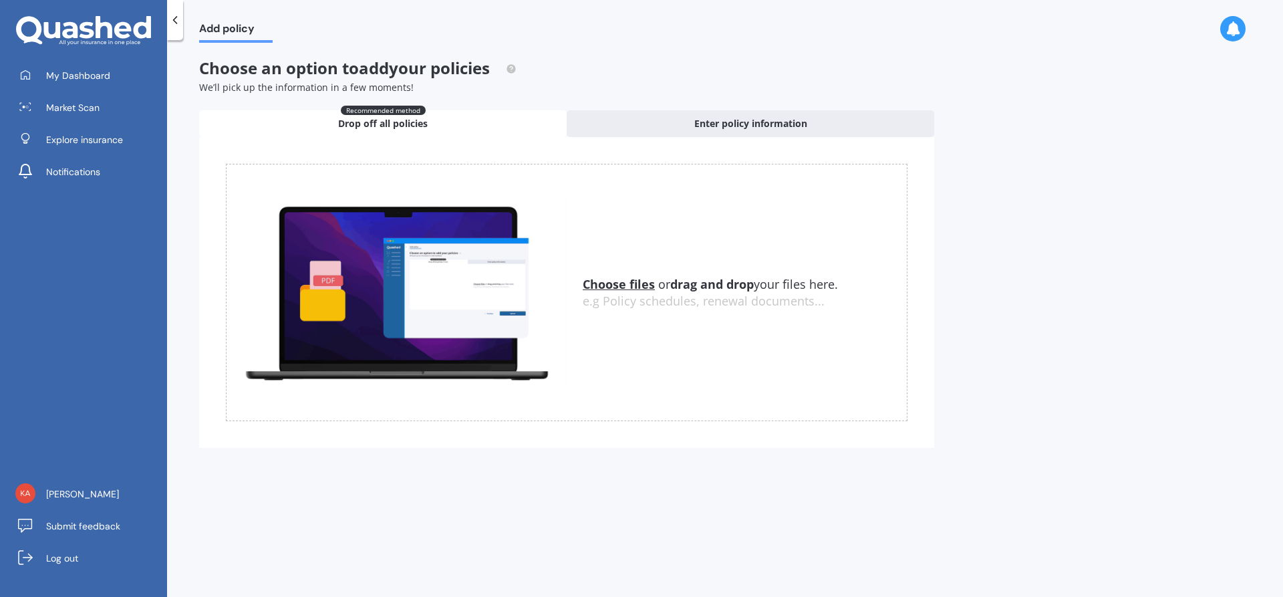 This screenshot has height=597, width=1283. Describe the element at coordinates (73, 172) in the screenshot. I see `span: Notifications` at that location.